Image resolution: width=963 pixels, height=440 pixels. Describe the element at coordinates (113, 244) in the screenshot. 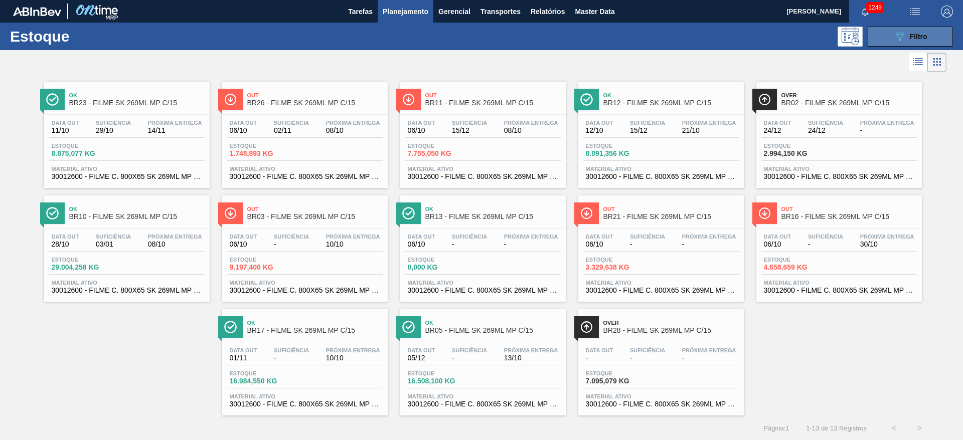

I see `span: 03/01` at that location.